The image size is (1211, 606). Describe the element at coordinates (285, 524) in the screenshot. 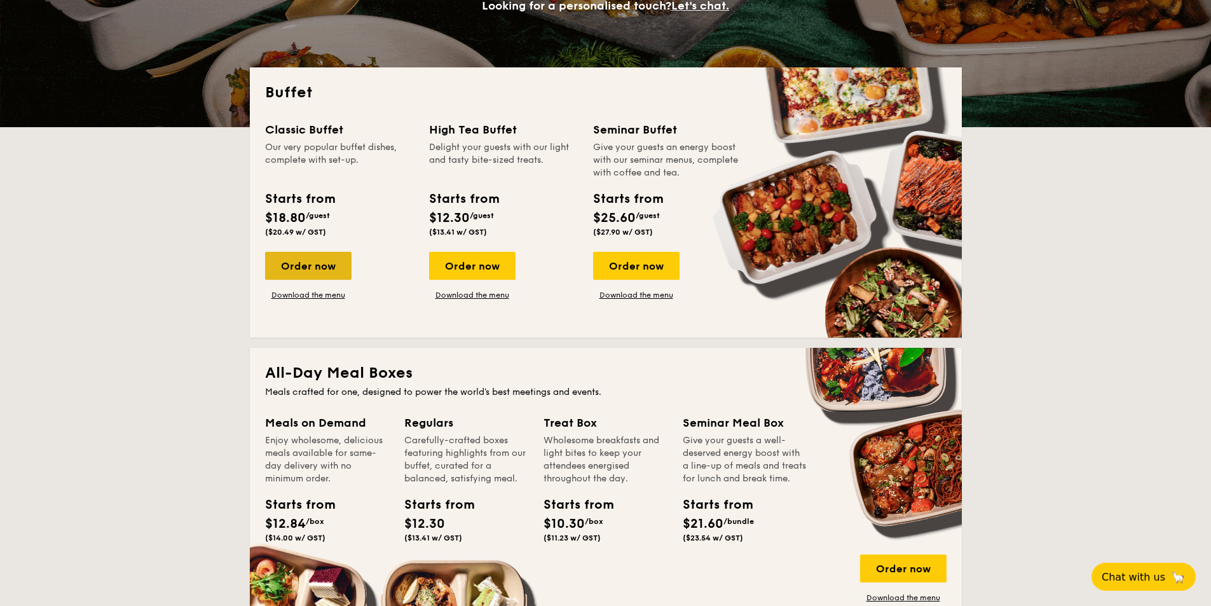

I see `span: $12.84` at that location.